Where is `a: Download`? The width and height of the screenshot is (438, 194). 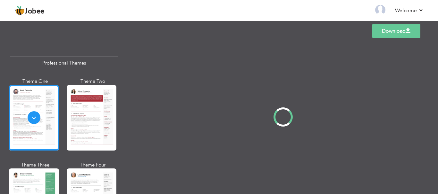 a: Download is located at coordinates (396, 31).